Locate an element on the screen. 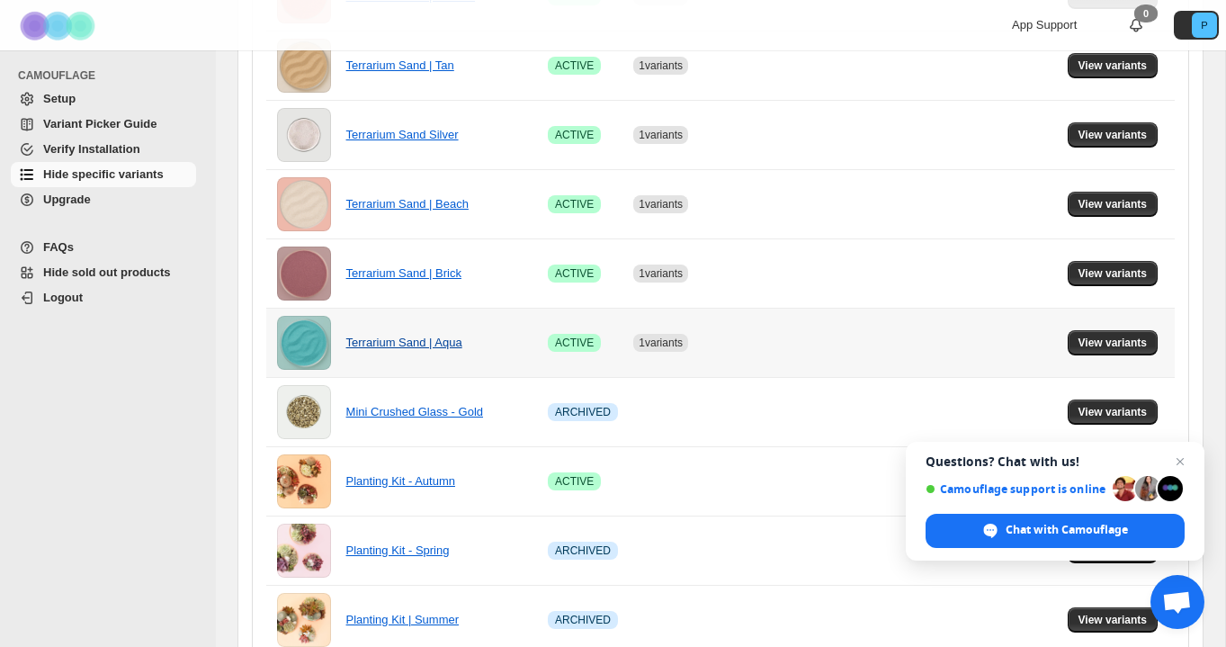 The width and height of the screenshot is (1226, 647). a: FAQs is located at coordinates (103, 247).